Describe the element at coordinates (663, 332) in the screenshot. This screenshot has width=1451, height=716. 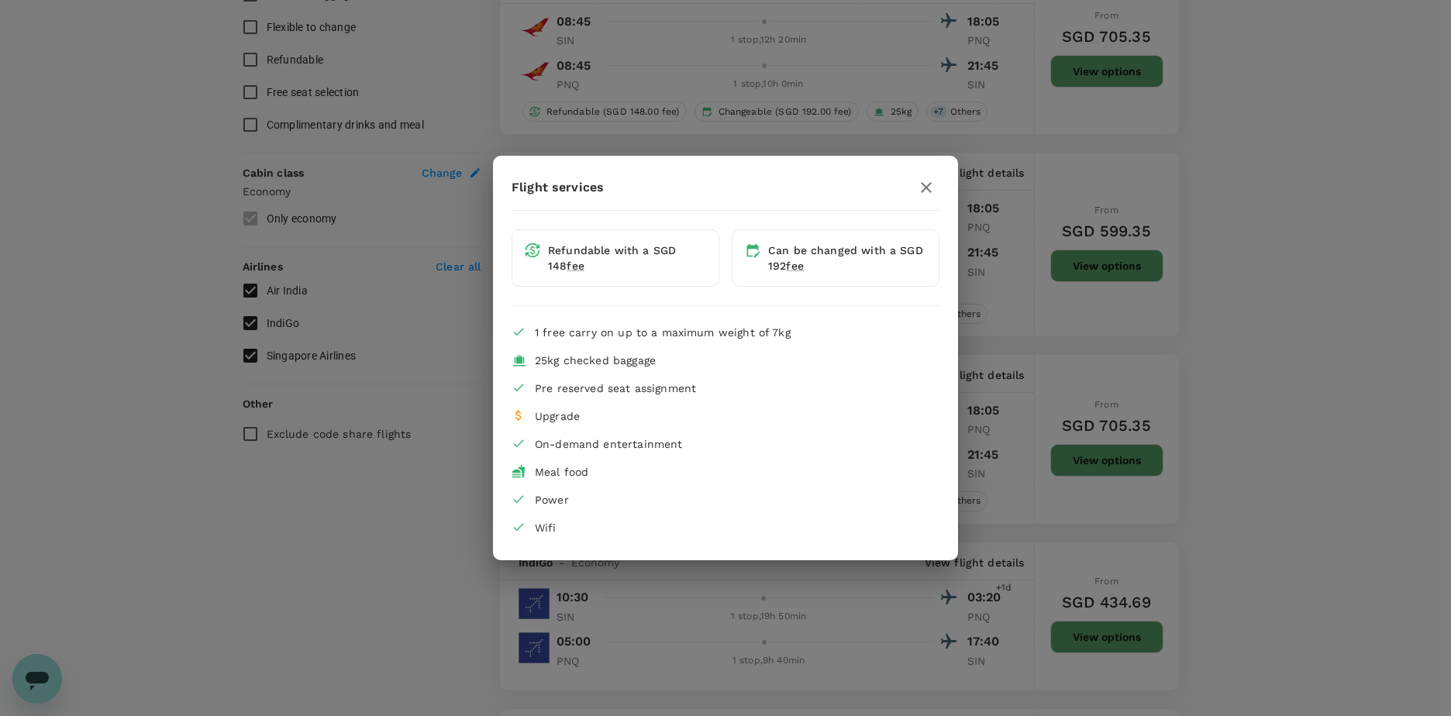
I see `span: 1 free carry on up to a maximum weight of 7kg` at that location.